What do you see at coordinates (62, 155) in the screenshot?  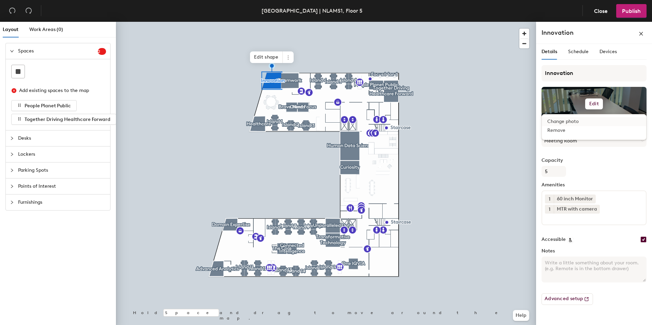 I see `span: Lockers` at bounding box center [62, 155].